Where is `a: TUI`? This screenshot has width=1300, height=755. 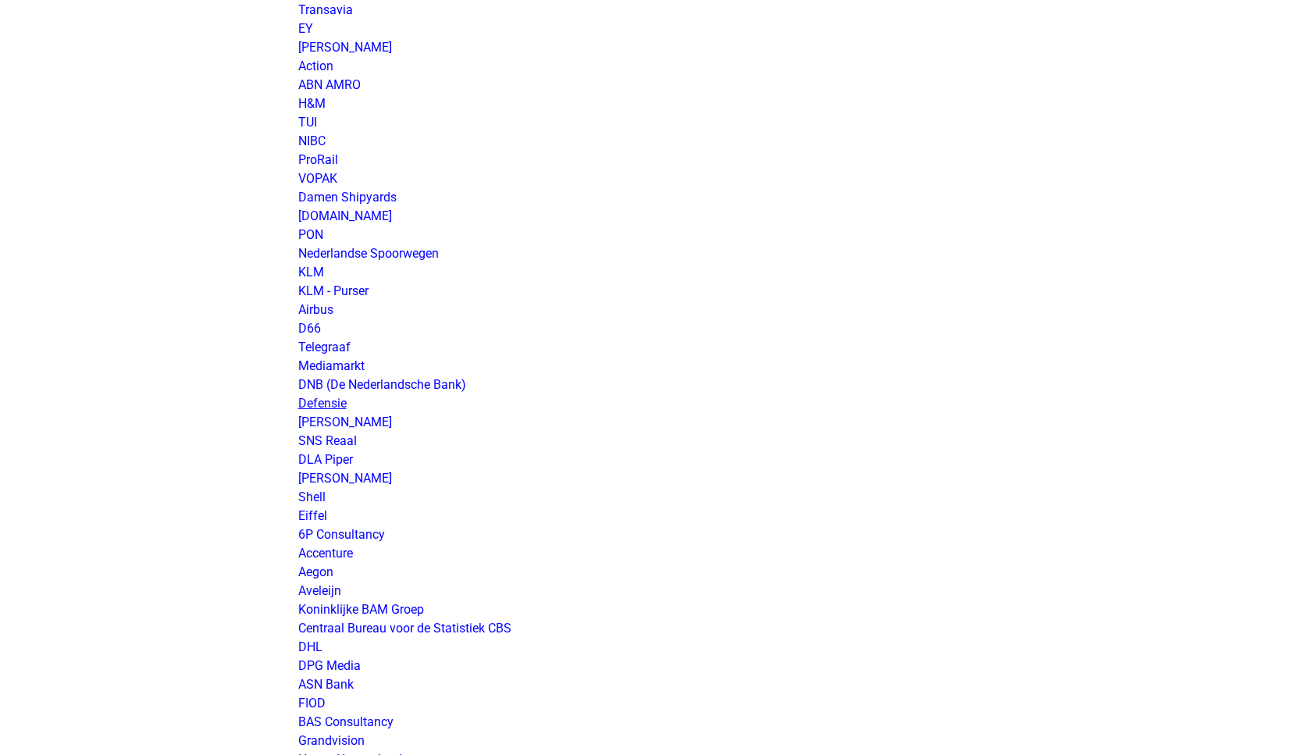
a: TUI is located at coordinates (308, 122).